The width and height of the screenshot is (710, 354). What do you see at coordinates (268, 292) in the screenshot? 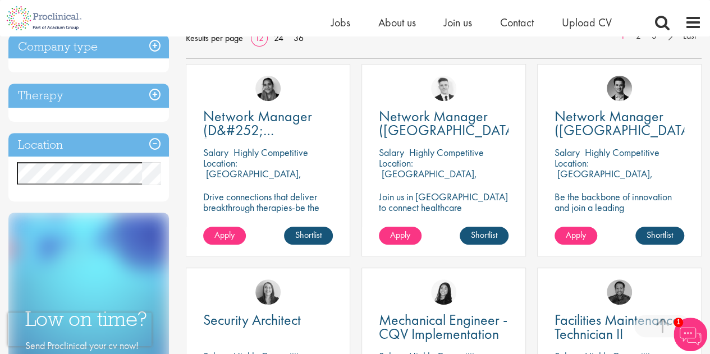
I see `a: Mia Kellerman` at bounding box center [268, 292].